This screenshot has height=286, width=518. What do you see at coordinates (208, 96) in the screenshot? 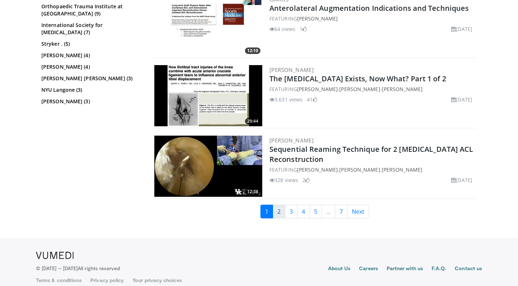
I see `img: OBUNpHPPVucfKoyX4xMDoxOjA4MTsiGN.300x170_q85_crop-smart_upscale.jpg` at bounding box center [208, 96].